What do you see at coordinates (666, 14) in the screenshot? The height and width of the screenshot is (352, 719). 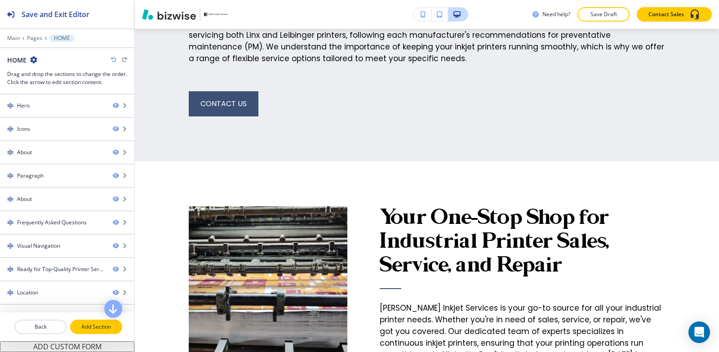 I see `p: Contact Sales` at bounding box center [666, 14].